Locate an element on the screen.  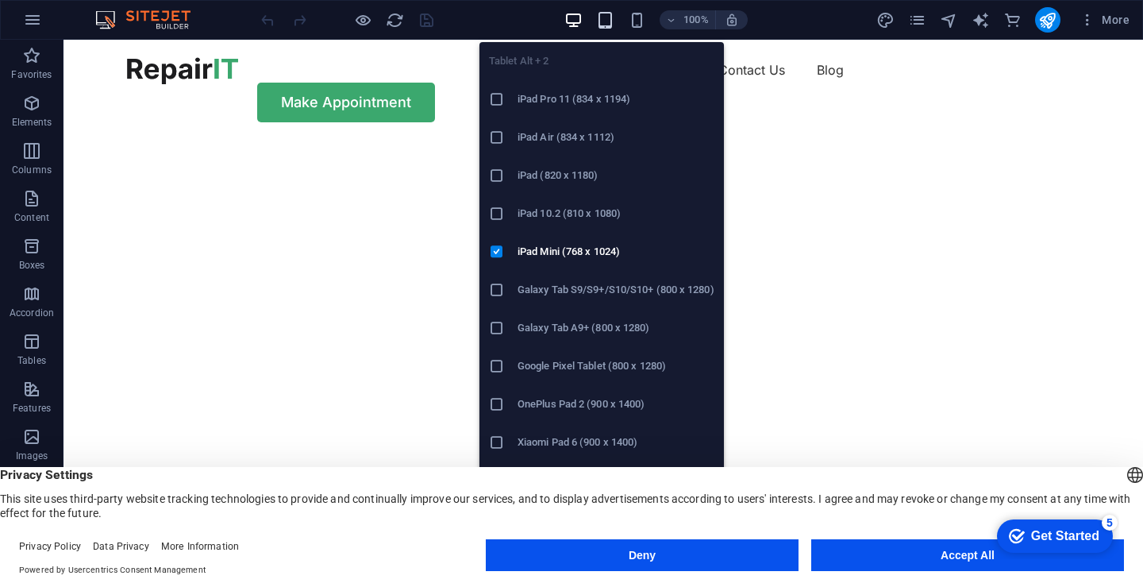
h6: iPad Mini (768 x 1024) is located at coordinates (616, 252).